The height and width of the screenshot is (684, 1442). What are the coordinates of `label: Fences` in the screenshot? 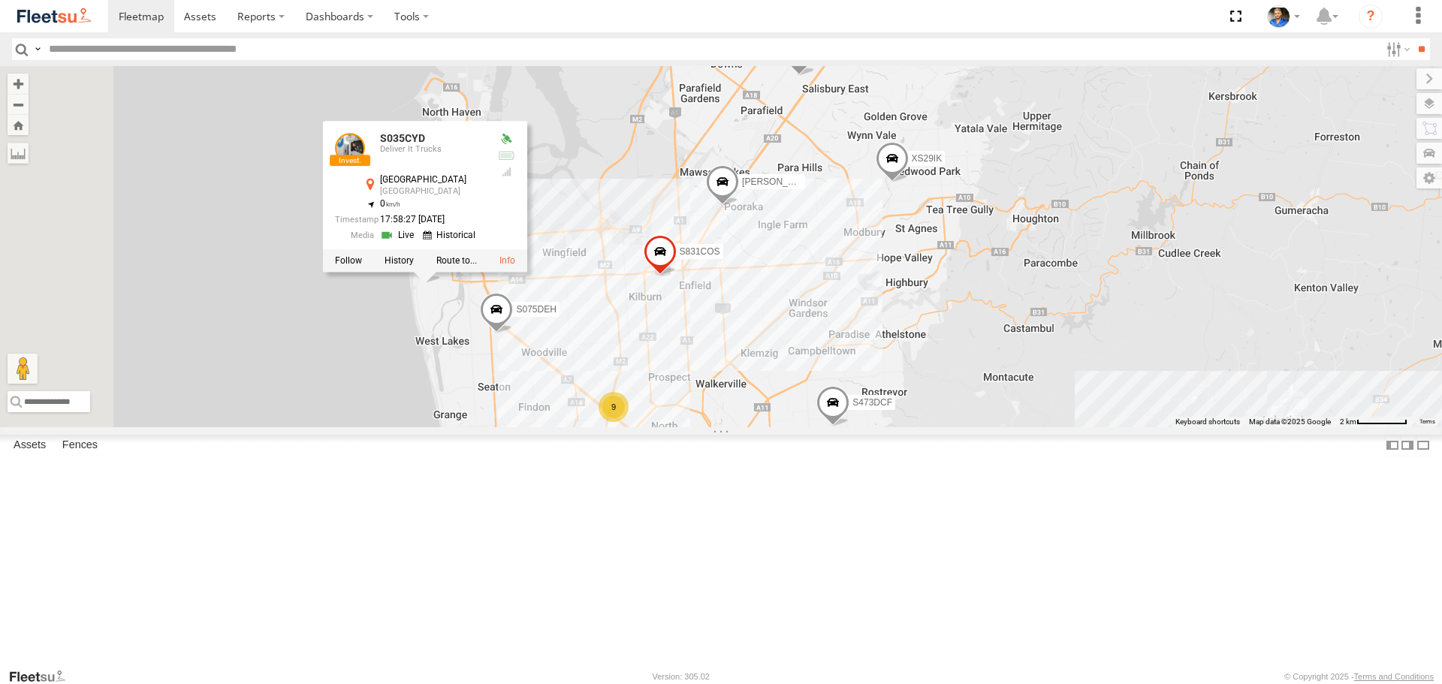 It's located at (80, 446).